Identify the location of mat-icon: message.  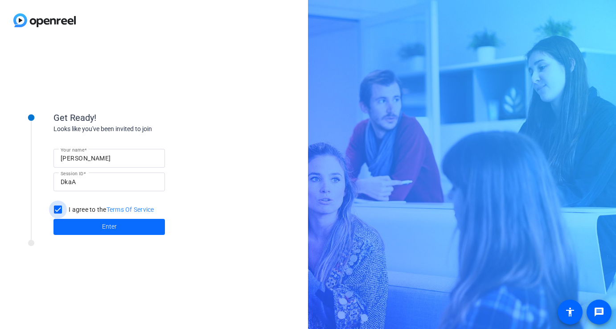
(599, 312).